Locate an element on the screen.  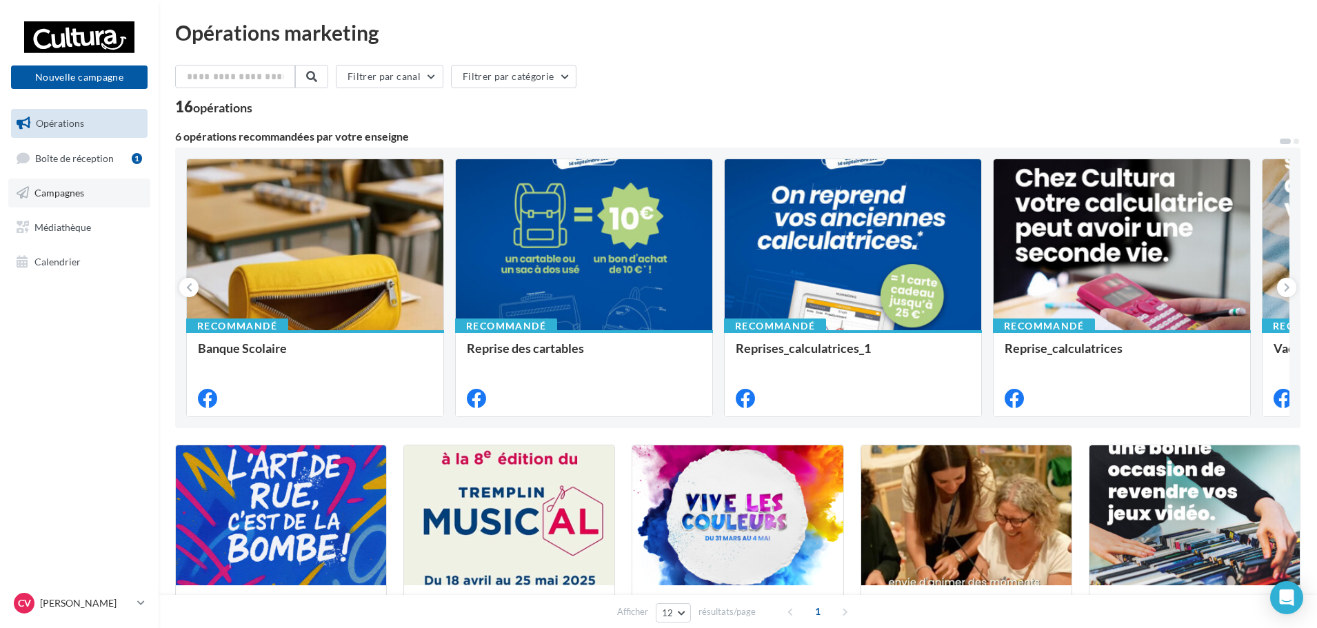
a: Calendrier is located at coordinates (79, 262).